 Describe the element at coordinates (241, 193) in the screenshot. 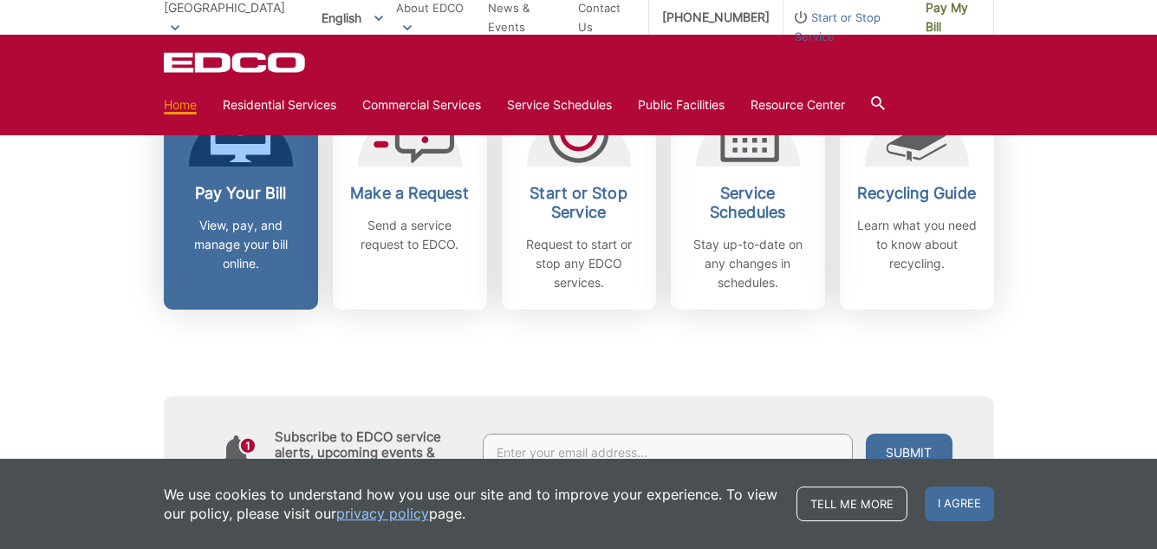

I see `h2: Pay Your Bill` at that location.